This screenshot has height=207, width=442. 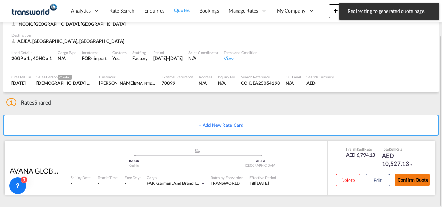 What do you see at coordinates (65, 77) in the screenshot?
I see `div: Sales Person` at bounding box center [65, 77].